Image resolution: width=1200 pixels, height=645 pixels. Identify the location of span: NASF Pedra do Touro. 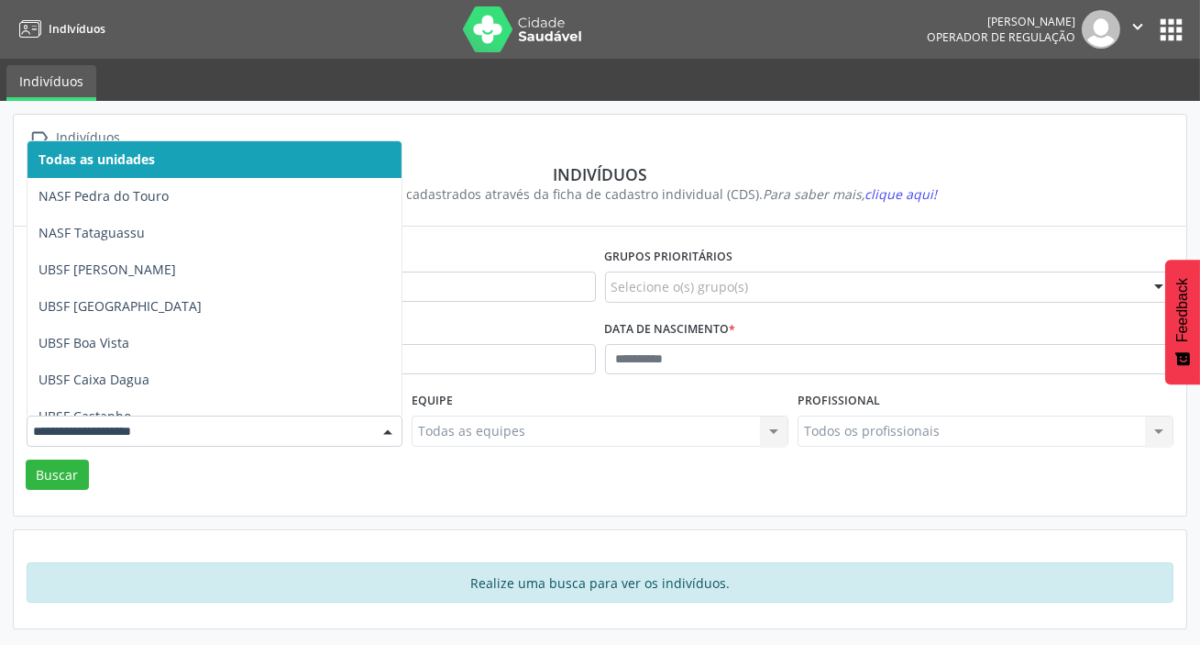
(104, 195).